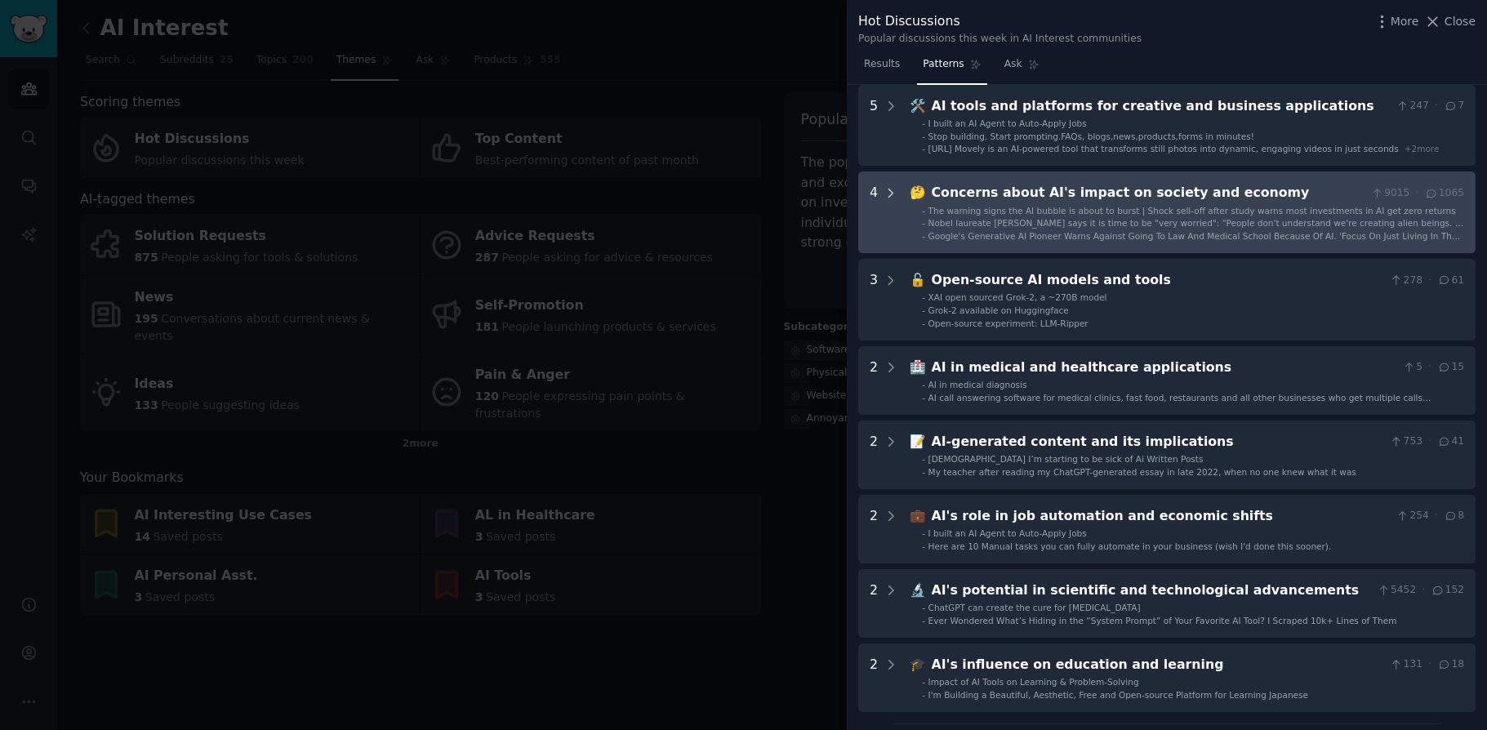 The image size is (1487, 730). Describe the element at coordinates (1192, 211) in the screenshot. I see `span: The warning signs the AI bubble is about to burst | Shock sell-off after study warns most investm...` at that location.